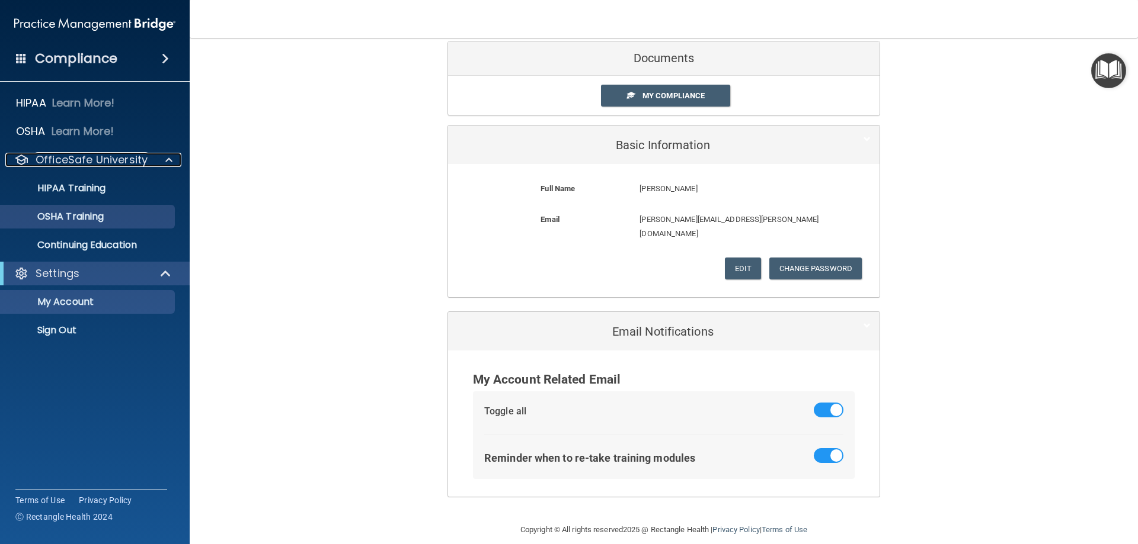 The image size is (1138, 544). Describe the element at coordinates (673, 95) in the screenshot. I see `span: My Compliance` at that location.